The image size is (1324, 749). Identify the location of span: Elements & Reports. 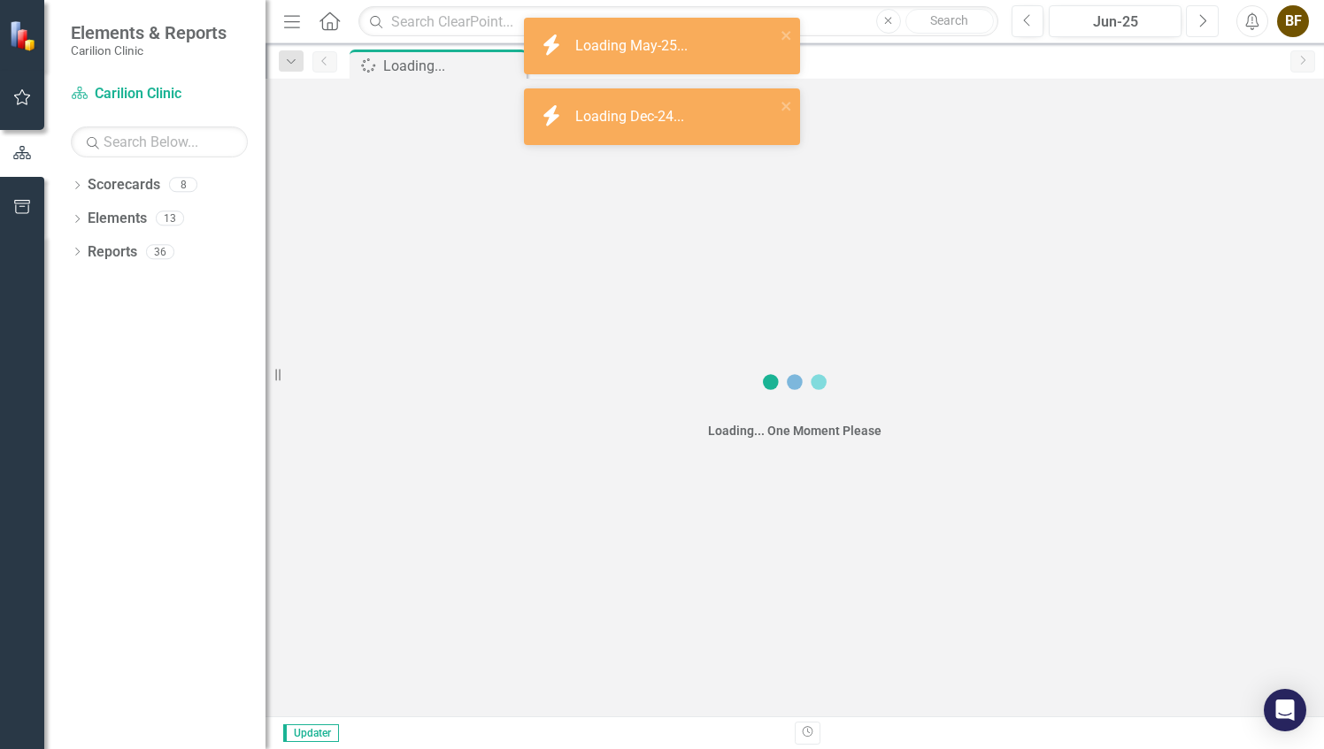
(149, 33).